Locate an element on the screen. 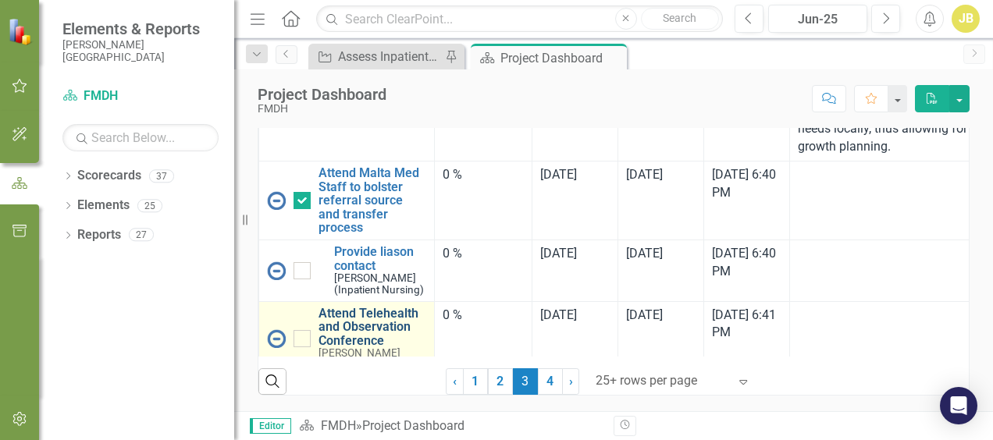 This screenshot has width=993, height=440. a: 4 is located at coordinates (550, 382).